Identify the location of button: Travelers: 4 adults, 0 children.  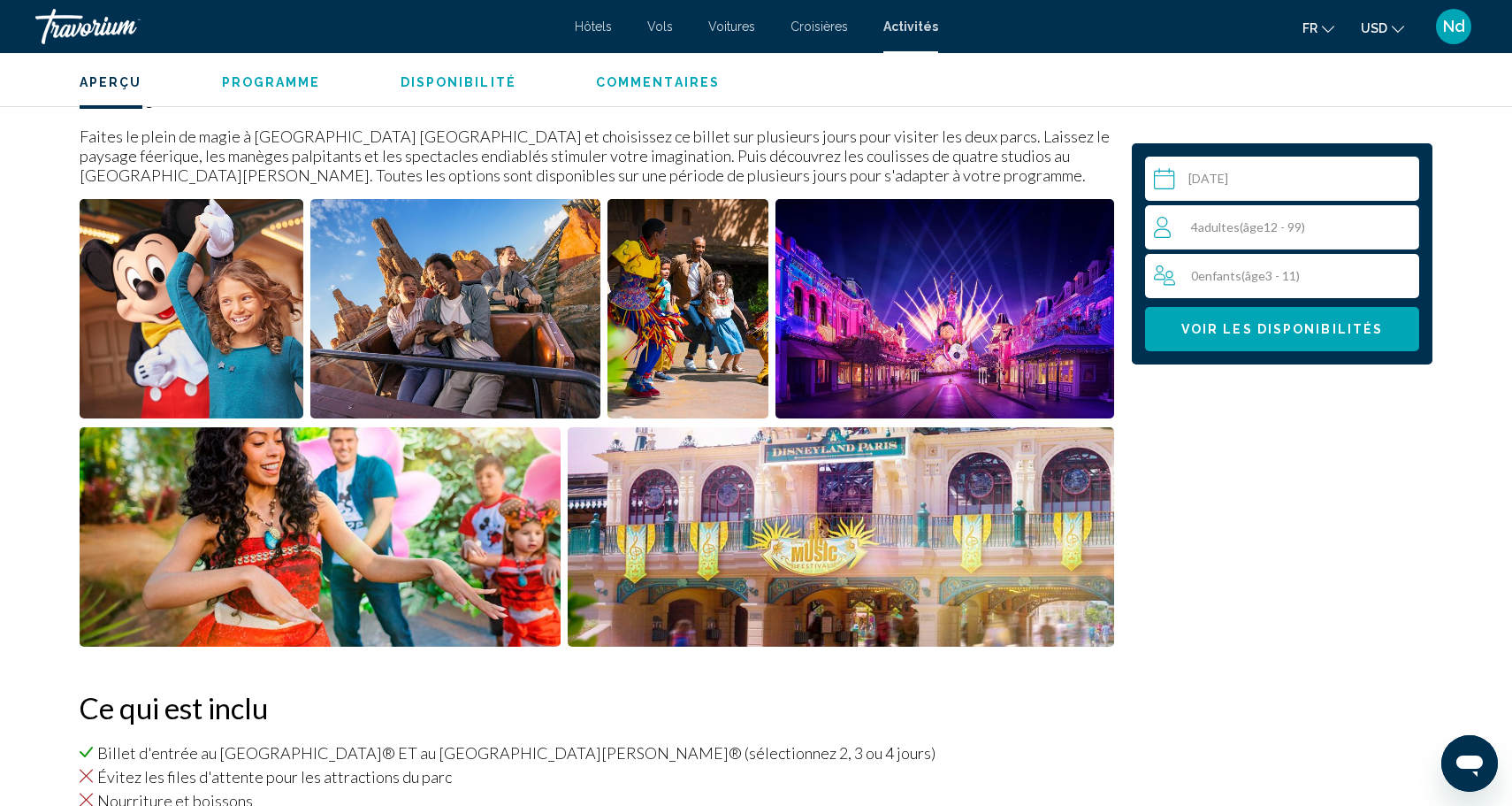
(1282, 251).